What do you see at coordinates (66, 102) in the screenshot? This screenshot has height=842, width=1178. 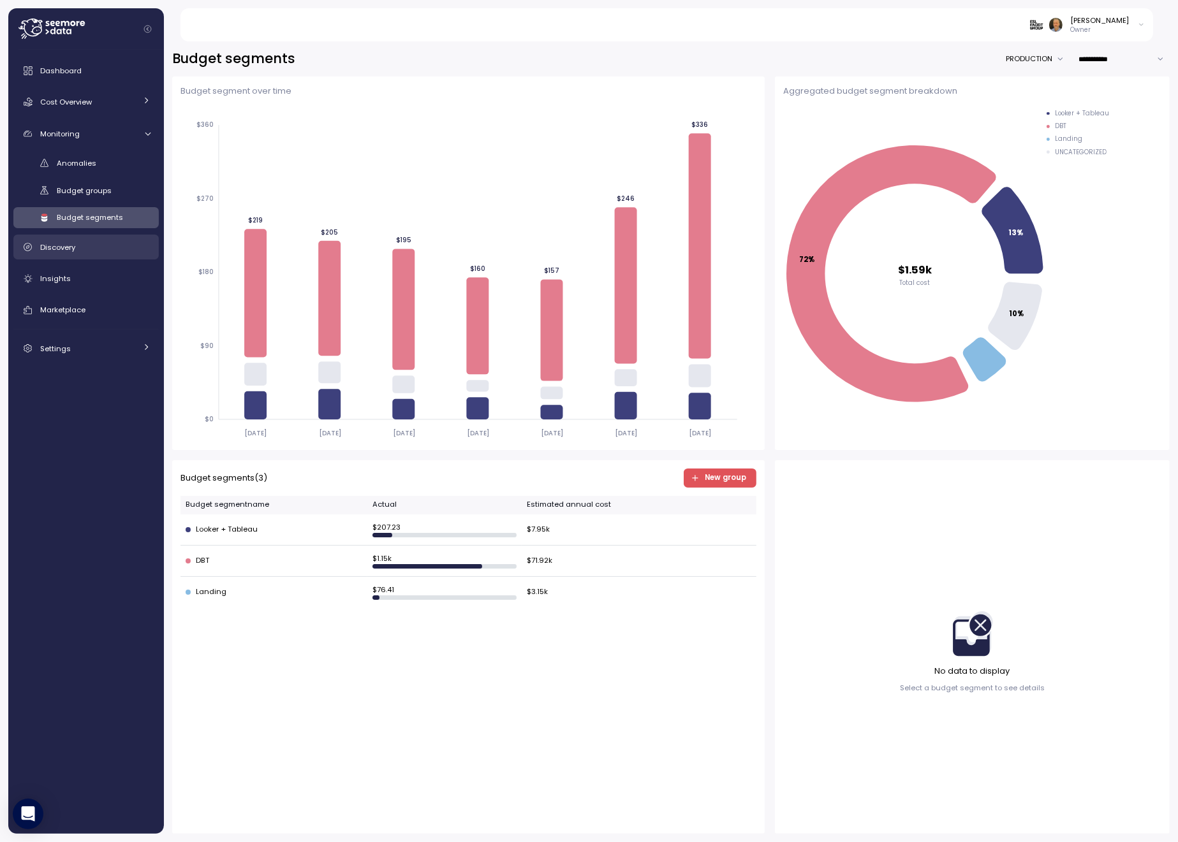 I see `span: Cost Overview` at bounding box center [66, 102].